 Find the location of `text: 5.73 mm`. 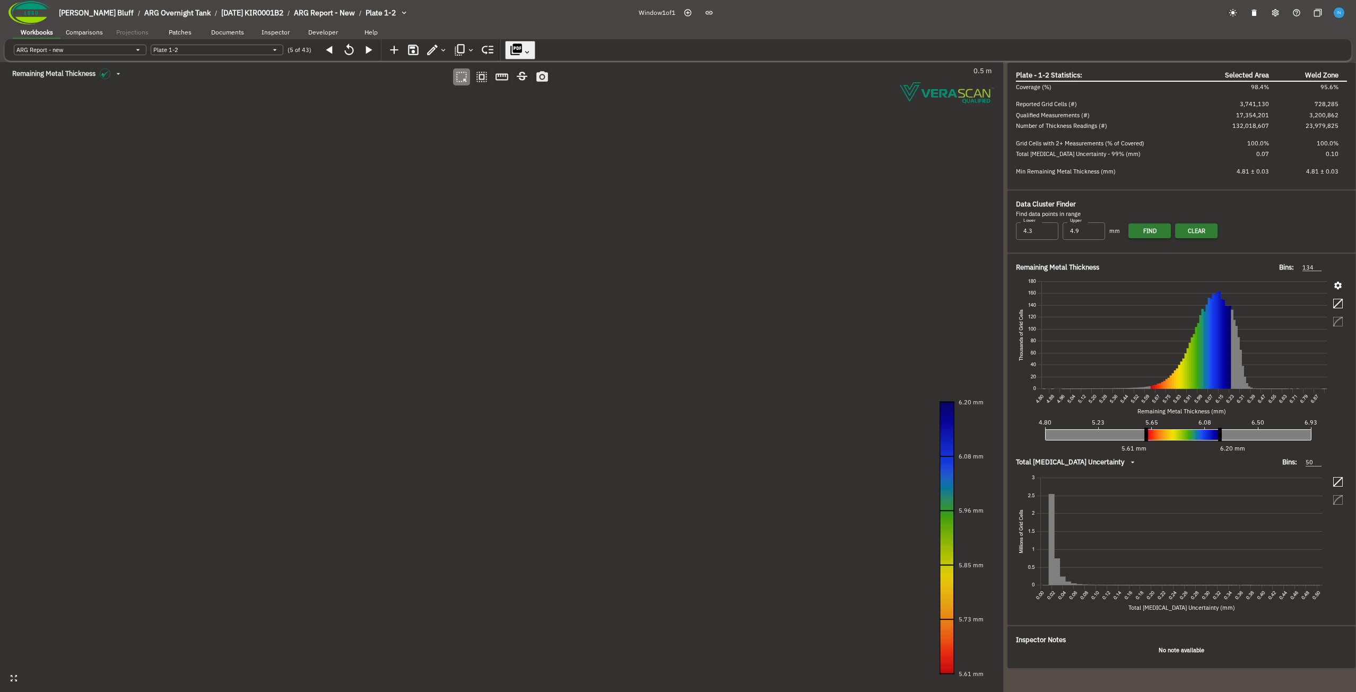

text: 5.73 mm is located at coordinates (971, 619).